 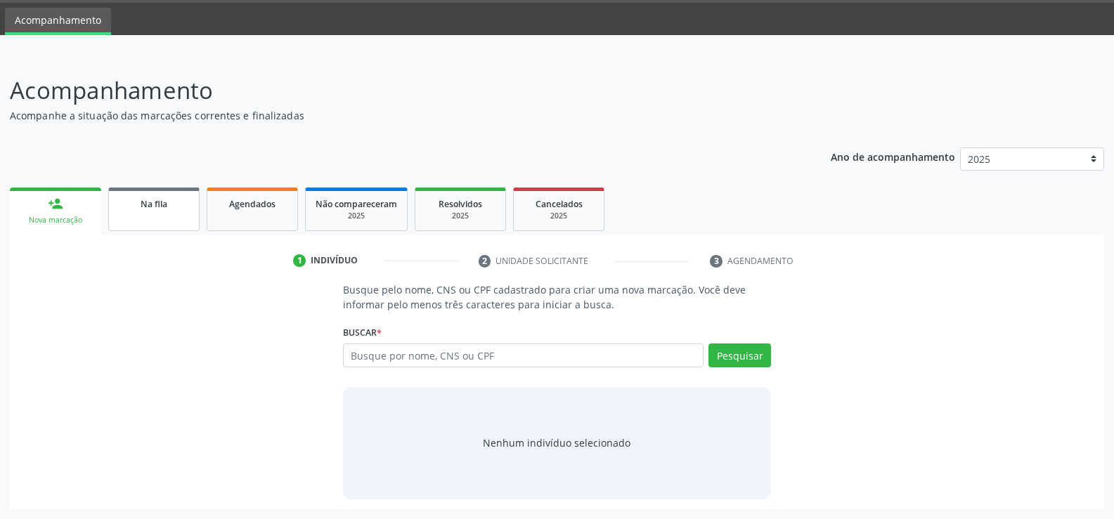 What do you see at coordinates (523, 356) in the screenshot?
I see `input: Busque por nome, CNS ou CPF` at bounding box center [523, 356].